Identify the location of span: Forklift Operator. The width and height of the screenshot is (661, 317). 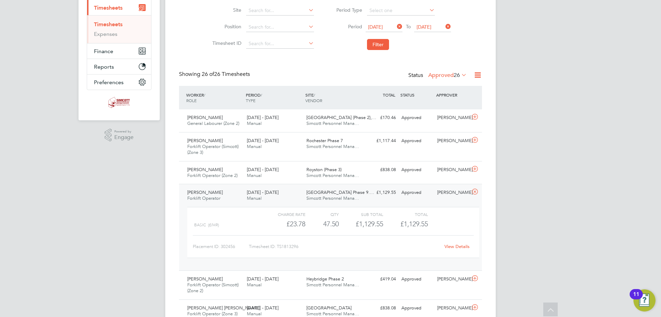
(204, 198).